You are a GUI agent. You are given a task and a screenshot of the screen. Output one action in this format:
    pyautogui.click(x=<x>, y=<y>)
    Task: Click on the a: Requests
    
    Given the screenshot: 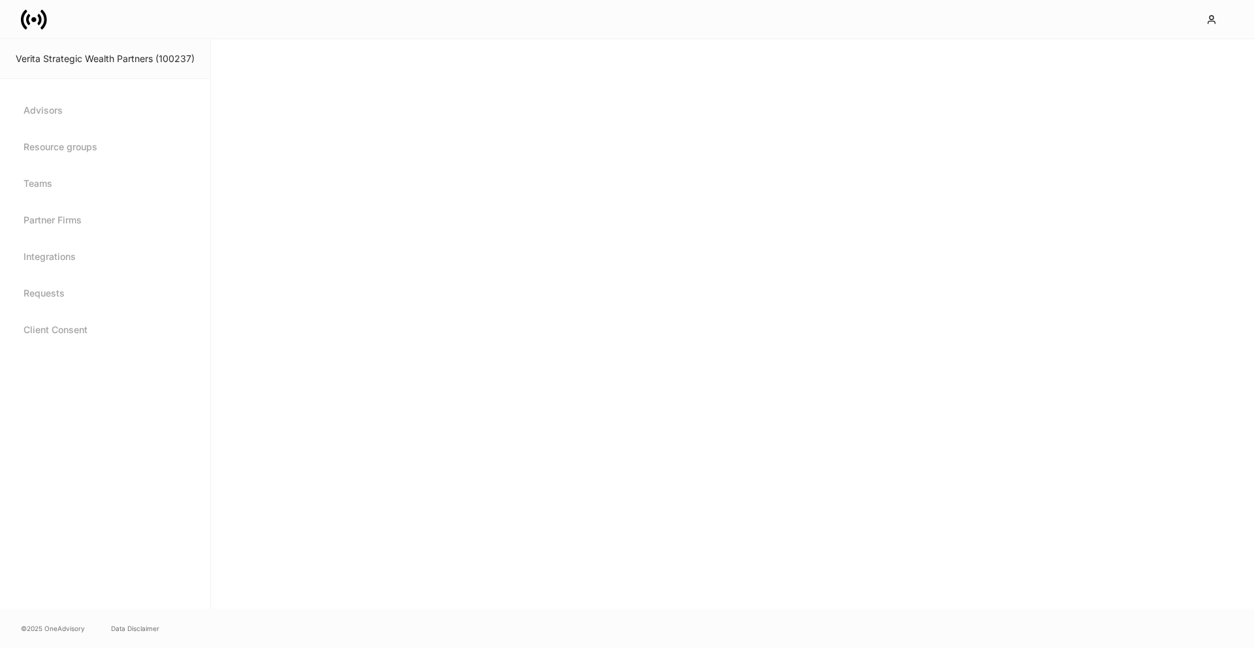 What is the action you would take?
    pyautogui.click(x=105, y=293)
    